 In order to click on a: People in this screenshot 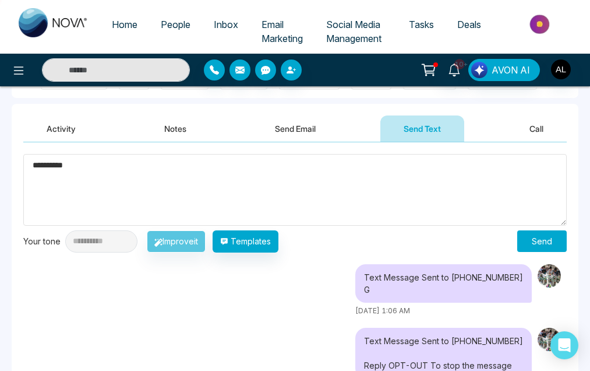, I will do `click(175, 24)`.